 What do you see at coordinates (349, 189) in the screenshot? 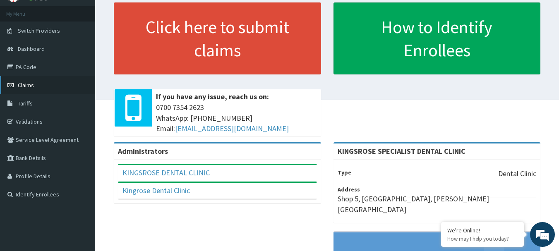
I see `b: Address` at bounding box center [349, 189].